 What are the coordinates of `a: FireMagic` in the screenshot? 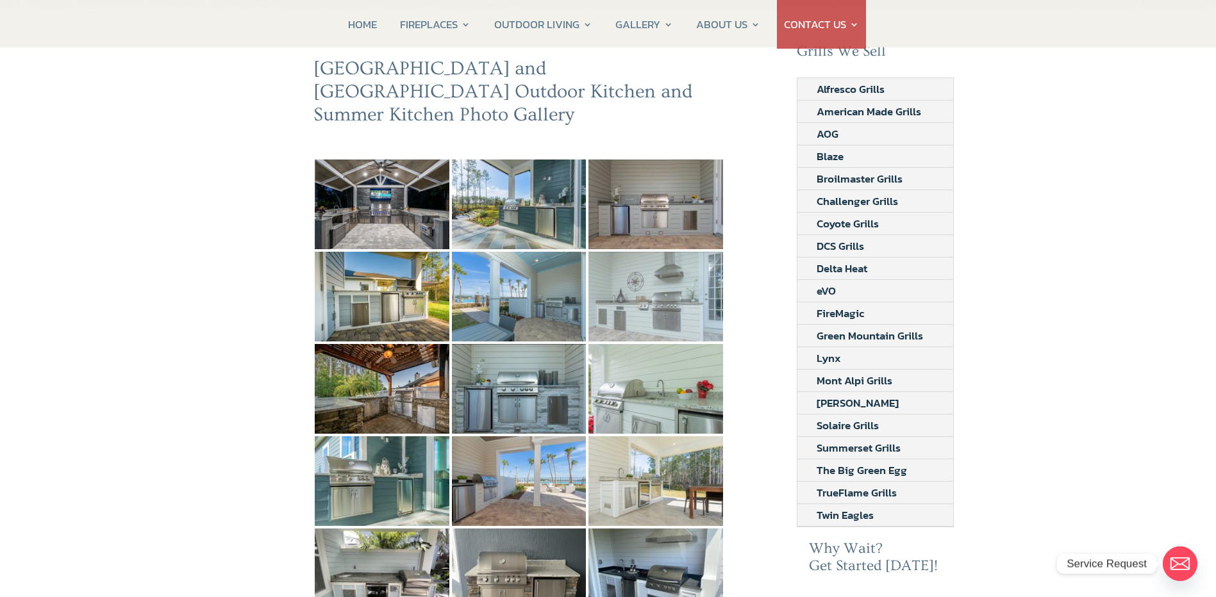 It's located at (840, 313).